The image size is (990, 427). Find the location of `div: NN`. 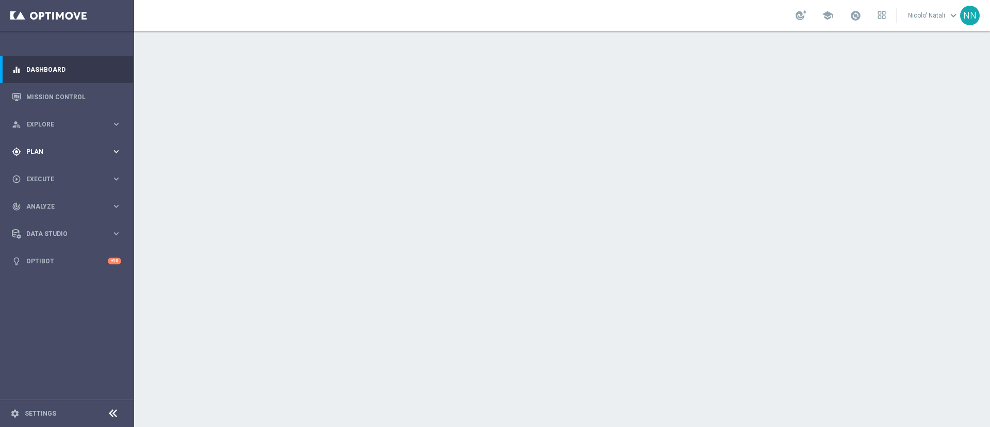

div: NN is located at coordinates (970, 15).